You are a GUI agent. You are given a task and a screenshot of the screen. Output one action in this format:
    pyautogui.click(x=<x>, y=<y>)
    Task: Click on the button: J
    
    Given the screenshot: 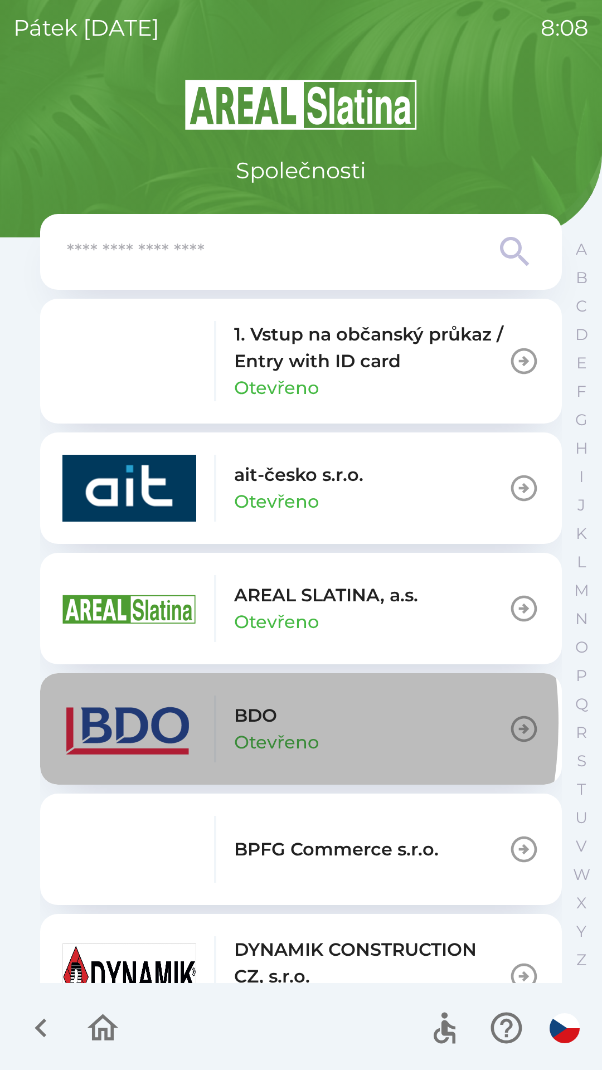 What is the action you would take?
    pyautogui.click(x=581, y=505)
    